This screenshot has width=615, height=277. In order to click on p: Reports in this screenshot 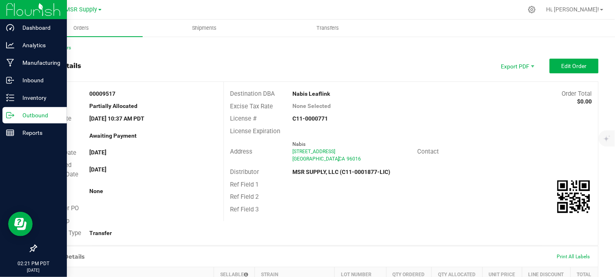, I will do `click(39, 133)`.